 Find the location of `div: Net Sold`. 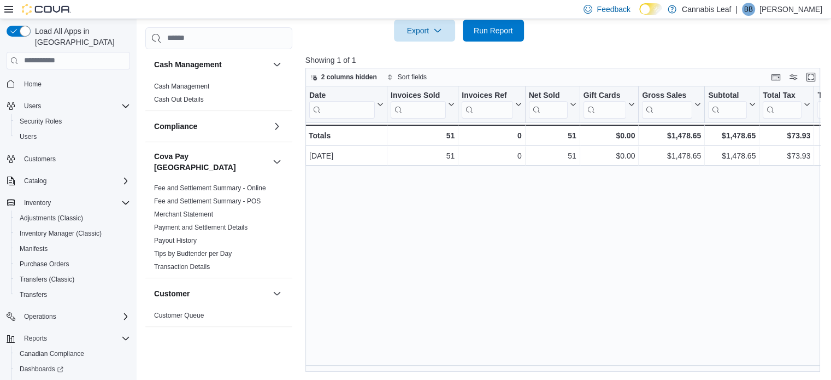

div: Net Sold is located at coordinates (547, 95).